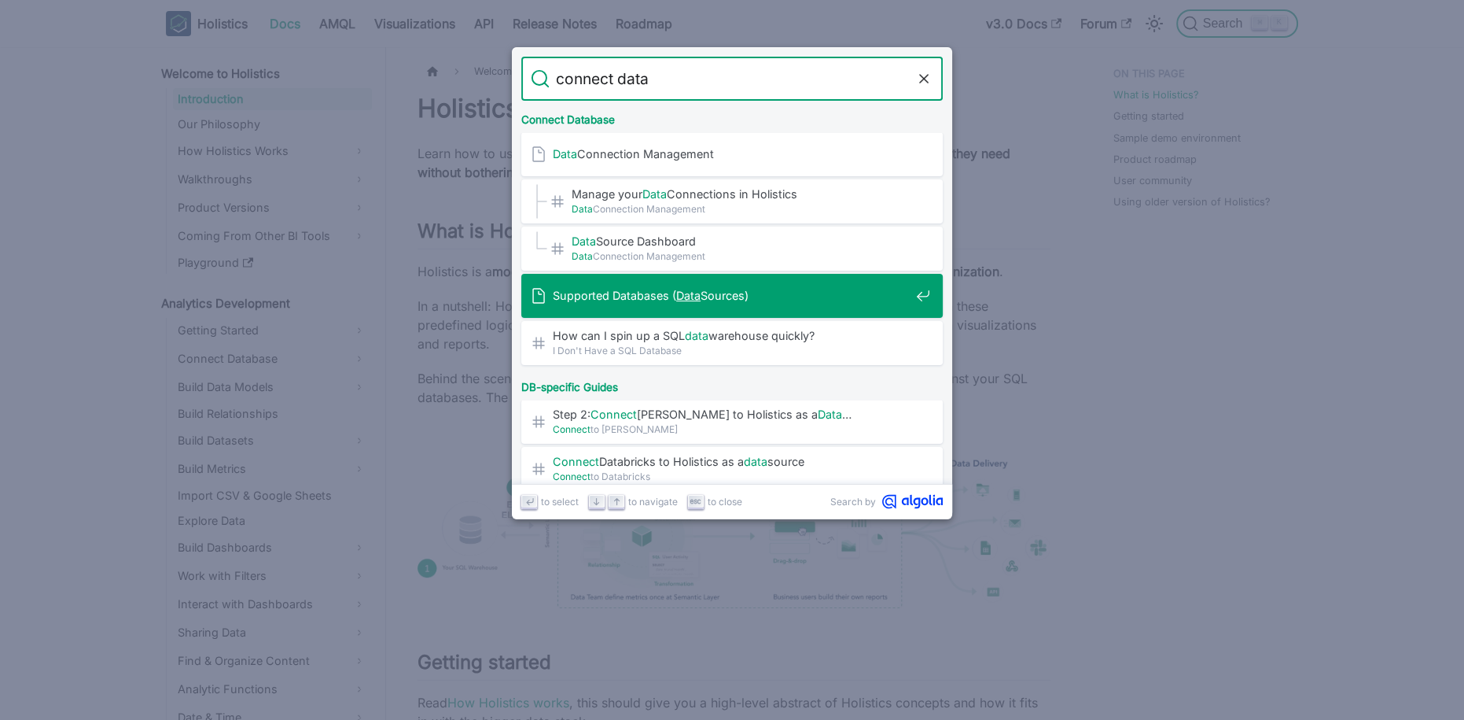 This screenshot has height=720, width=1464. Describe the element at coordinates (560, 501) in the screenshot. I see `span: to select` at that location.